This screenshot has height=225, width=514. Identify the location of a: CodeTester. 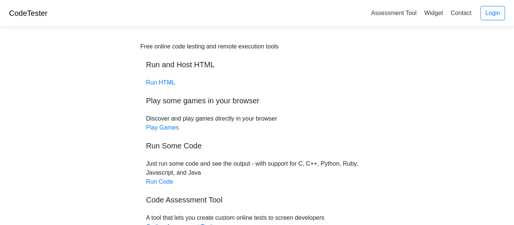
(28, 13).